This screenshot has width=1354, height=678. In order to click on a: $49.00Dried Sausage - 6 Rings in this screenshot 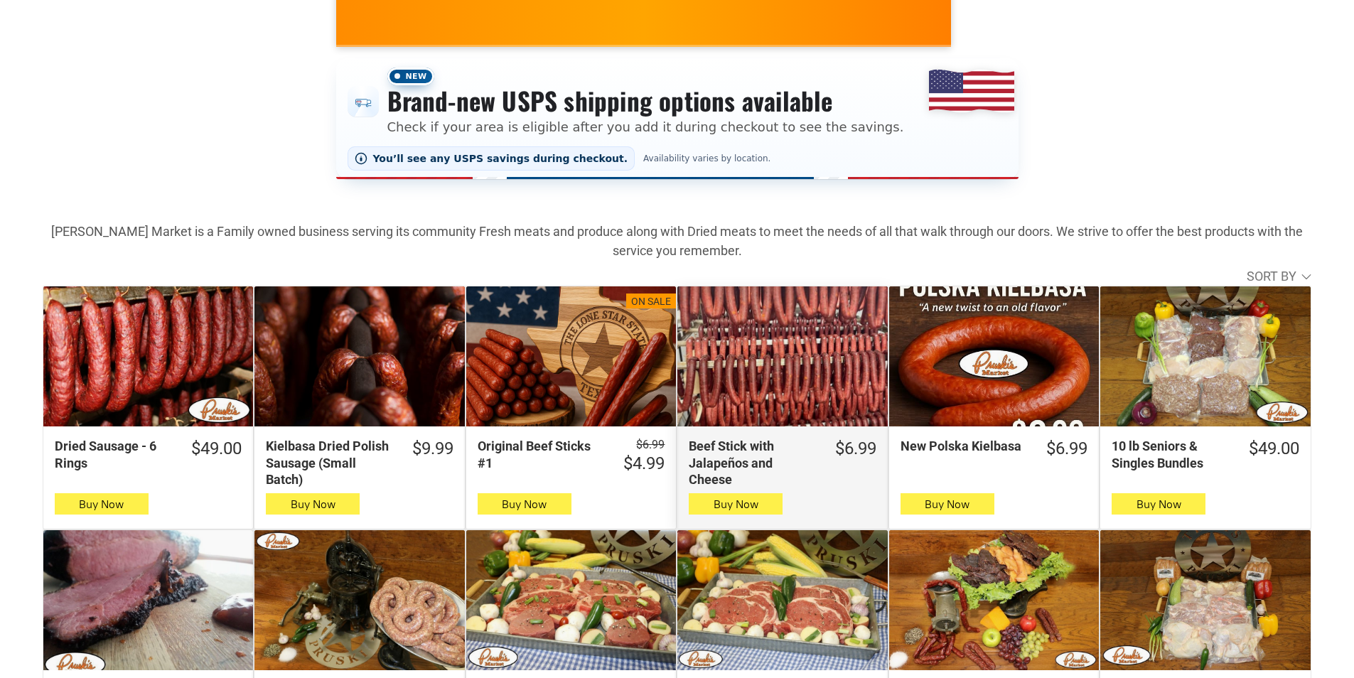, I will do `click(148, 454)`.